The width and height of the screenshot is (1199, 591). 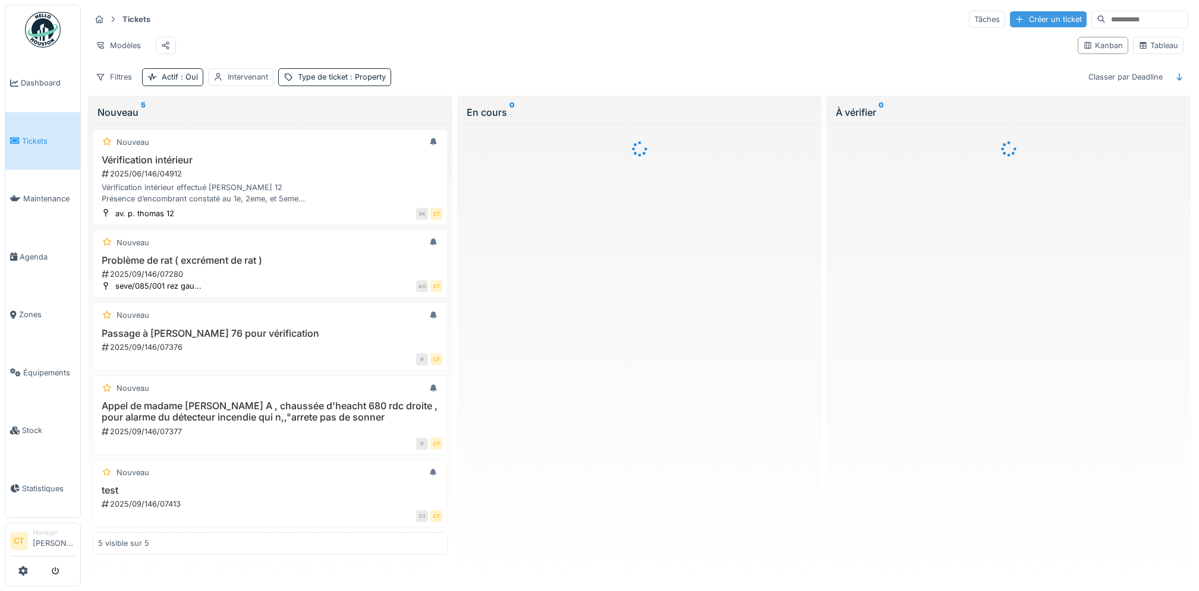 What do you see at coordinates (136, 19) in the screenshot?
I see `strong: Tickets` at bounding box center [136, 19].